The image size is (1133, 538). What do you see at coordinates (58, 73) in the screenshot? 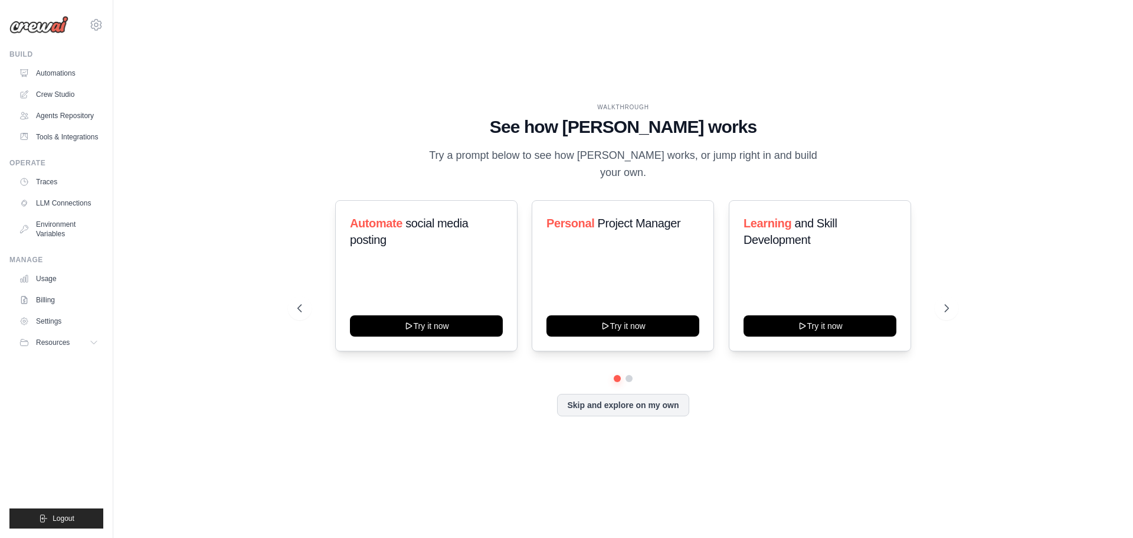
I see `a: Automations` at bounding box center [58, 73].